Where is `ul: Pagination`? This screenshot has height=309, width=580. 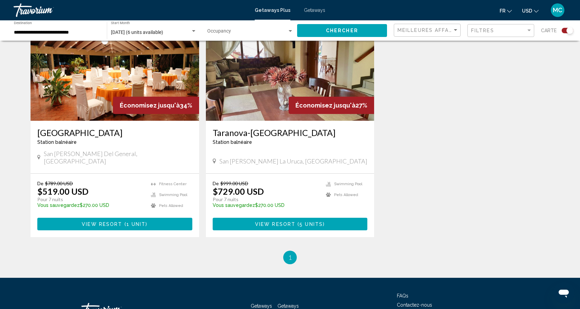
ul: Pagination is located at coordinates (290, 258).